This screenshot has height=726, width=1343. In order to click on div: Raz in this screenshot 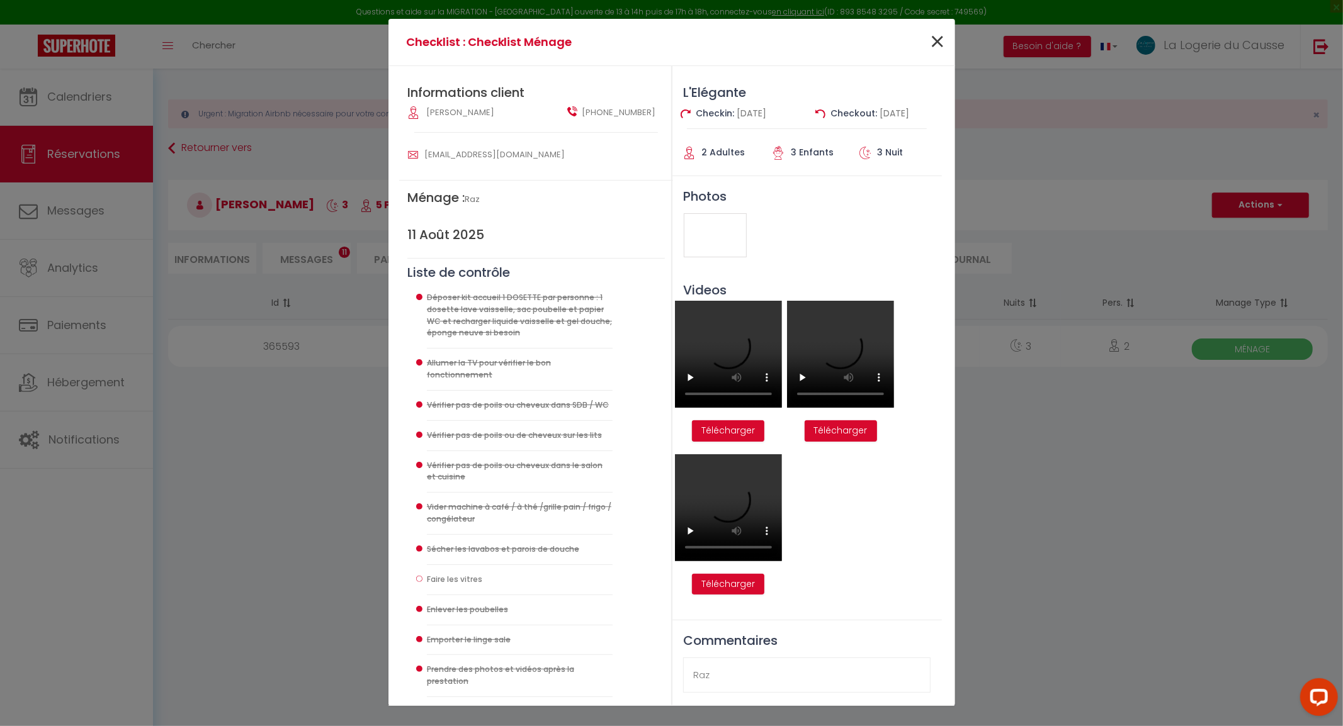, I will do `click(806, 675)`.